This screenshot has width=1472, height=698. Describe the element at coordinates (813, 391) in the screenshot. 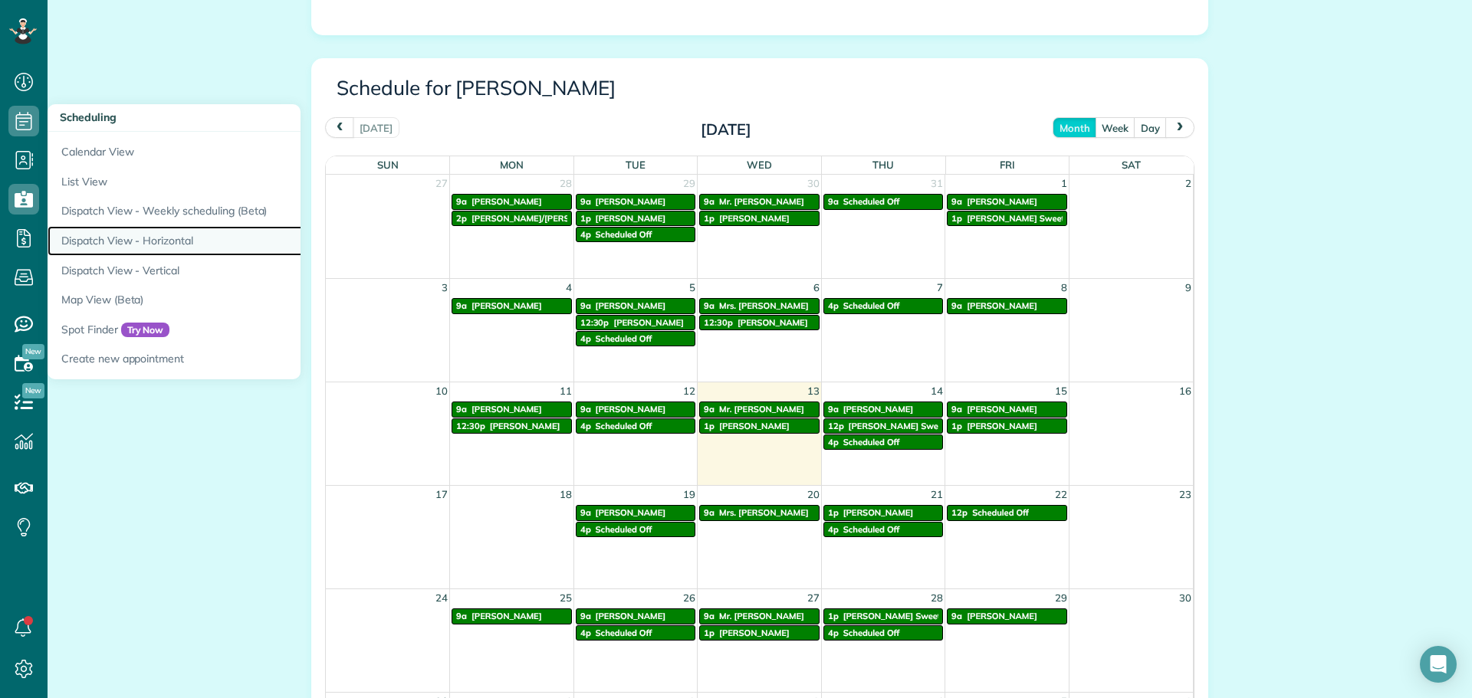

I see `span: 13` at that location.